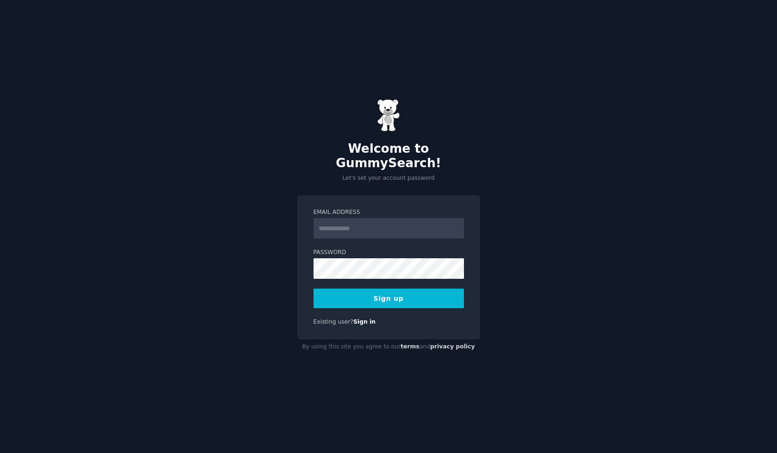  I want to click on a: Sign in, so click(365, 322).